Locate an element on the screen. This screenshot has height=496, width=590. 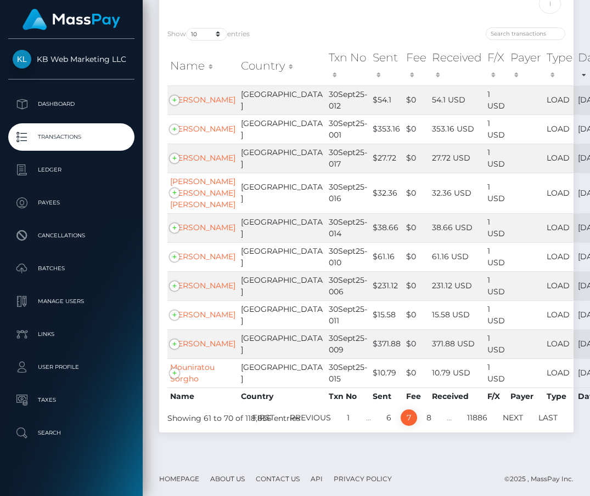
td: $38.66 is located at coordinates (386, 228).